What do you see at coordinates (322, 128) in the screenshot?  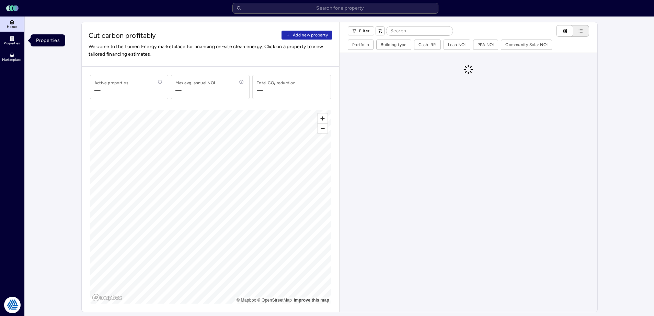 I see `span: Zoom out` at bounding box center [322, 128].